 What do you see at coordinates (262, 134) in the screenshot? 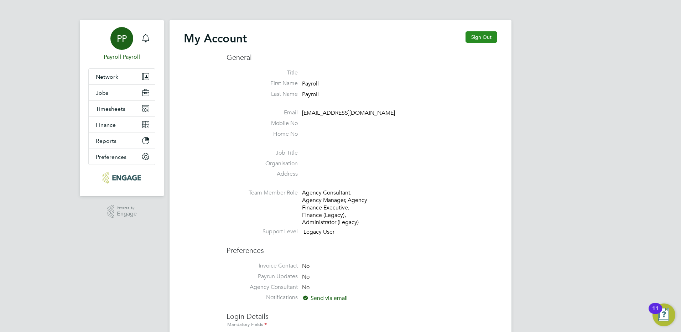
I see `label: Home No` at bounding box center [262, 134].